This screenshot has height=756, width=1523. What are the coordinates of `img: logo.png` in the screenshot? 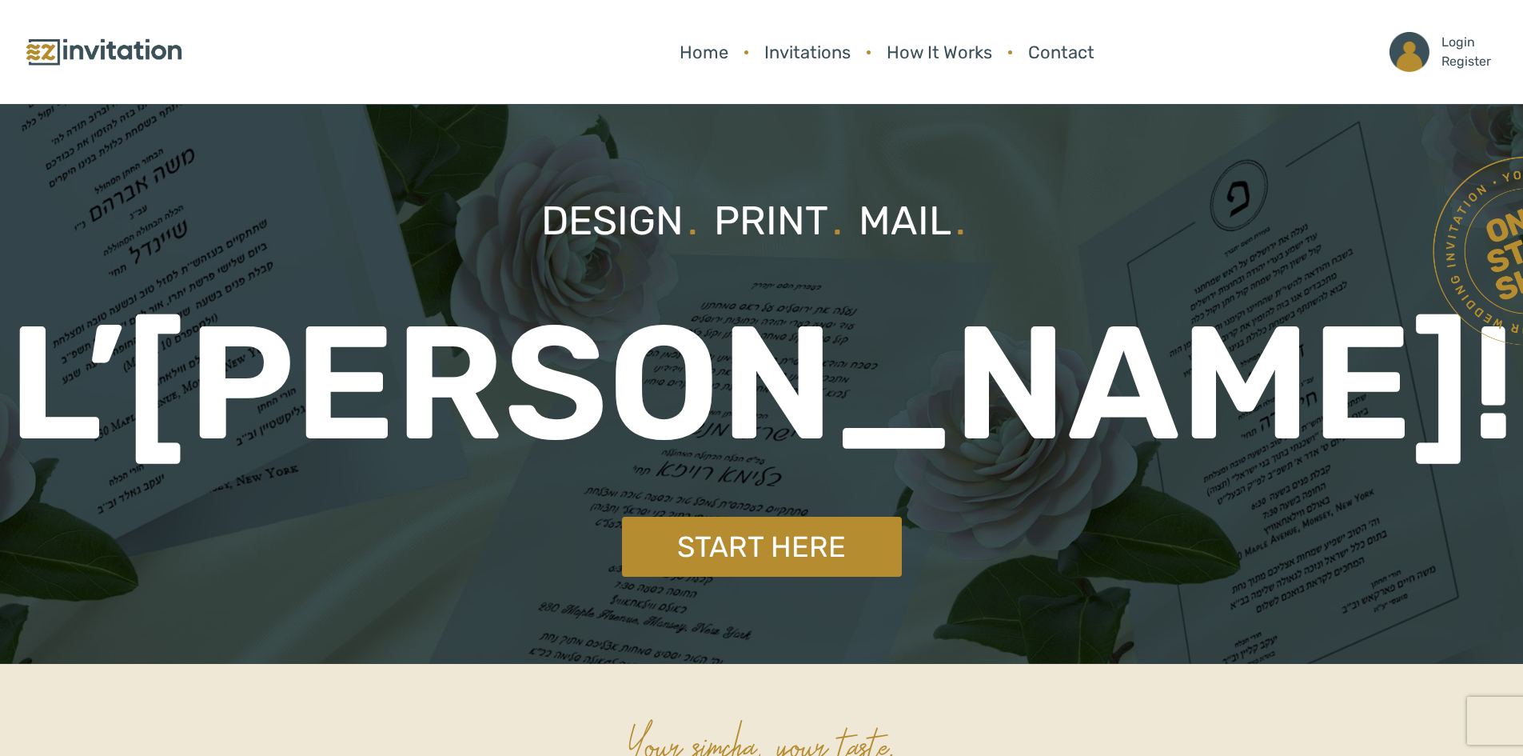 It's located at (104, 52).